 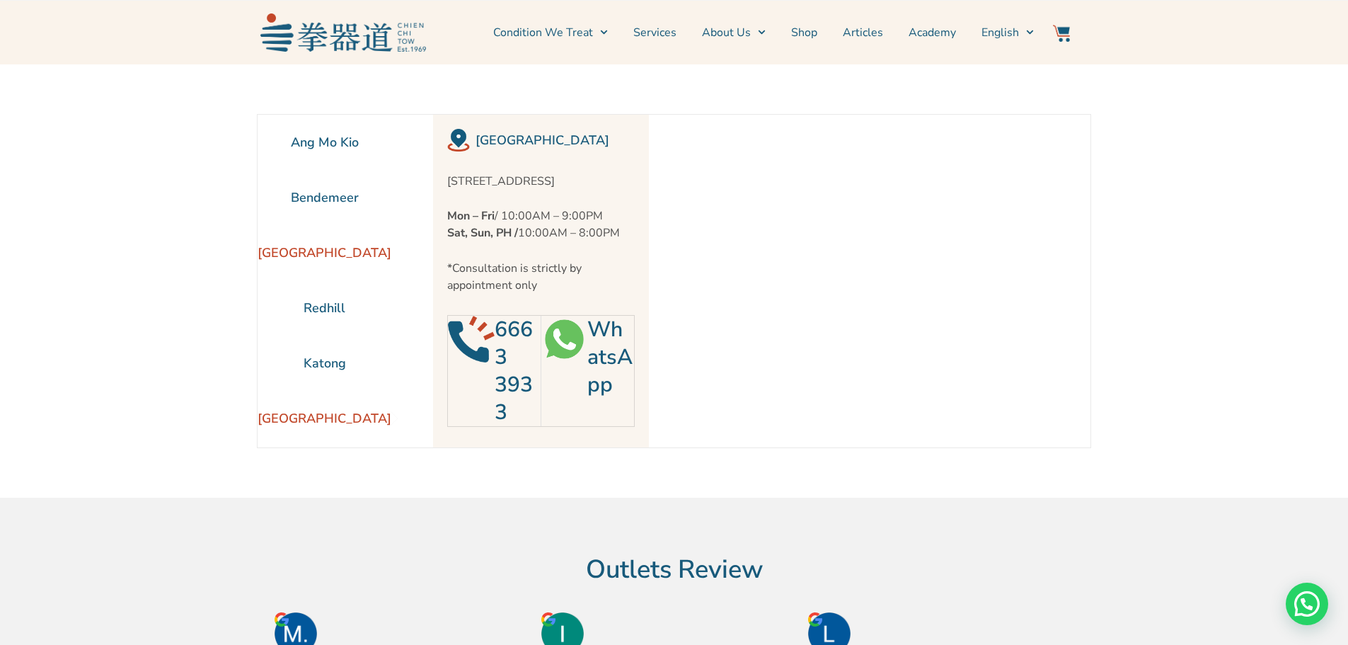 I want to click on nav: Menu, so click(x=734, y=33).